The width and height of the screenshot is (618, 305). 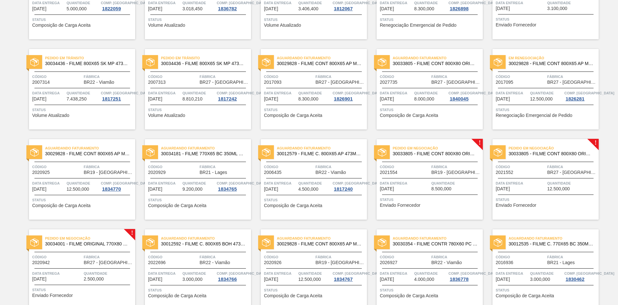 What do you see at coordinates (192, 279) in the screenshot?
I see `span: 3.000,000` at bounding box center [192, 279].